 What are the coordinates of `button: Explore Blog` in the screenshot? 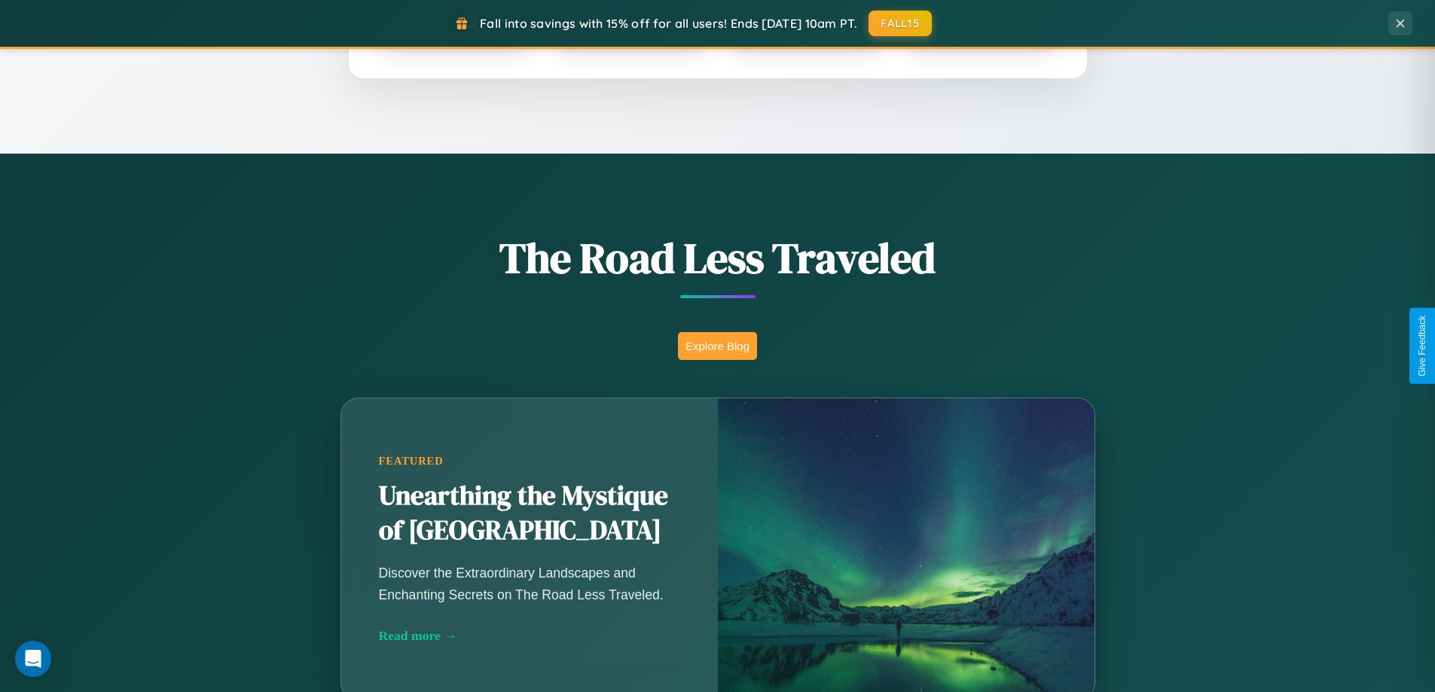 It's located at (717, 346).